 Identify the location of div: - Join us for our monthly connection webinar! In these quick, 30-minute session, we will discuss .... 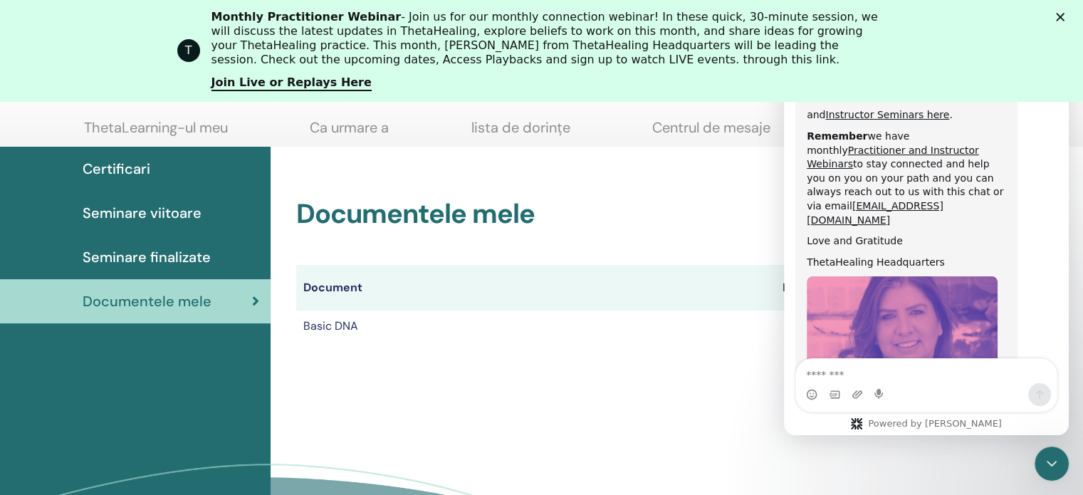
(547, 38).